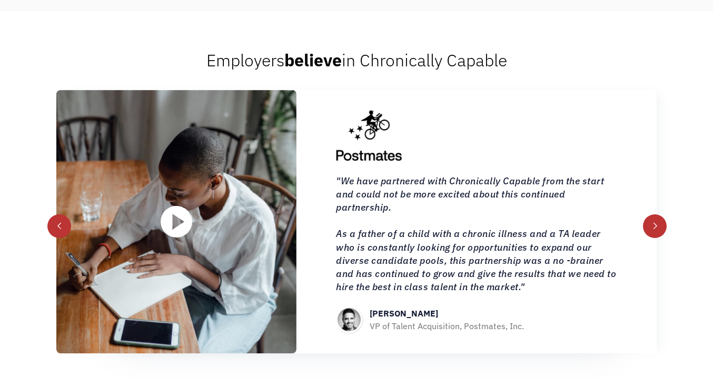  I want to click on blockquote: "We have partnered with Chronically Capable from the start and could not be more excited about th..., so click(476, 234).